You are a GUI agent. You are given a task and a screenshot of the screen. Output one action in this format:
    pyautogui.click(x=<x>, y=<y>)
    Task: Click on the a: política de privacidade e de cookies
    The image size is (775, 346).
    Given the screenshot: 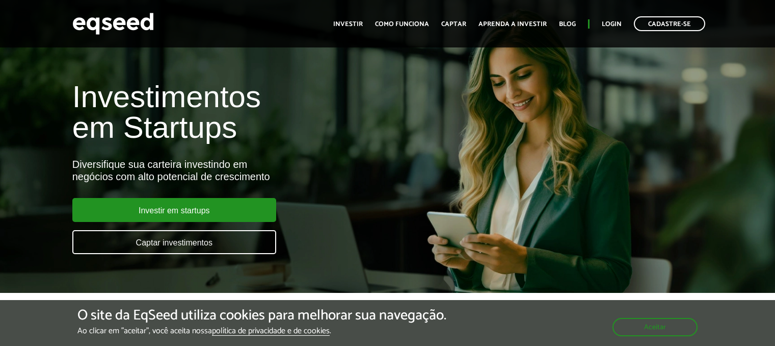 What is the action you would take?
    pyautogui.click(x=271, y=331)
    